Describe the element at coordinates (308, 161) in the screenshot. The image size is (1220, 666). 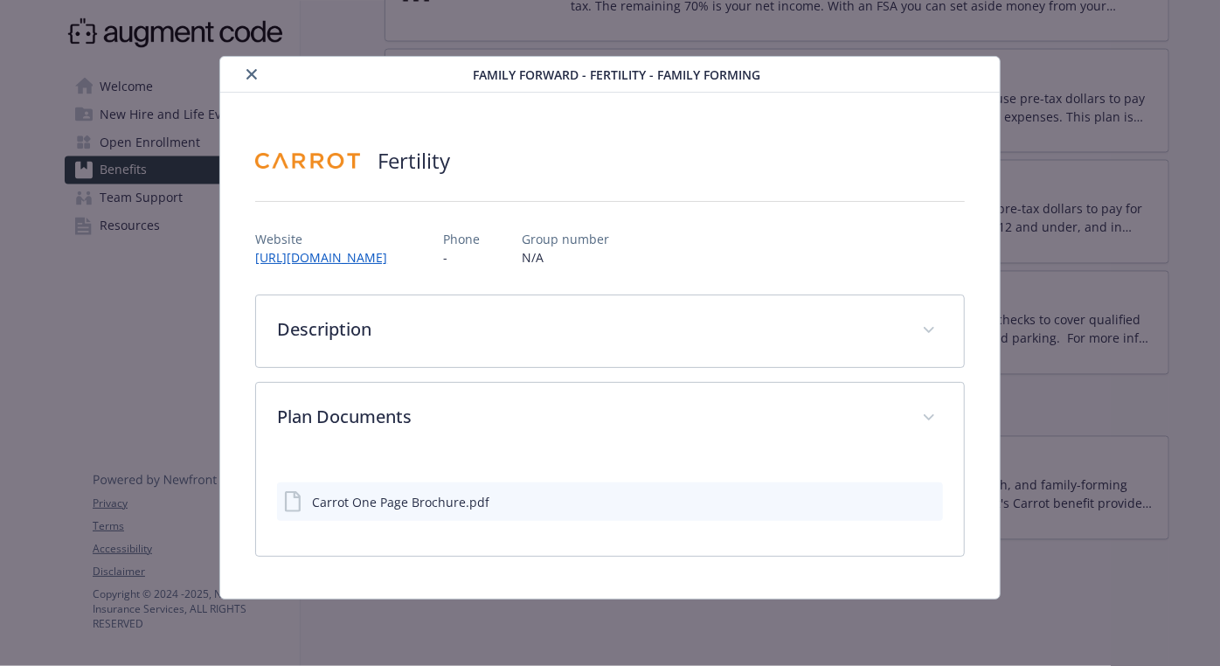
I see `img: Carrot` at that location.